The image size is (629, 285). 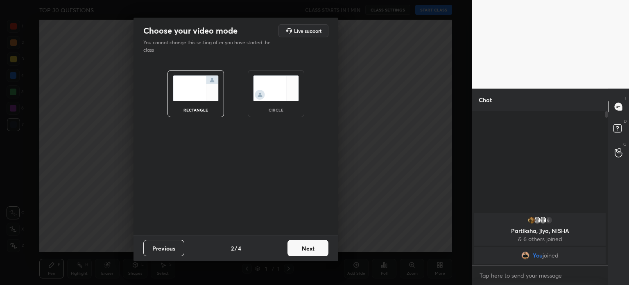 I want to click on button: Next, so click(x=308, y=248).